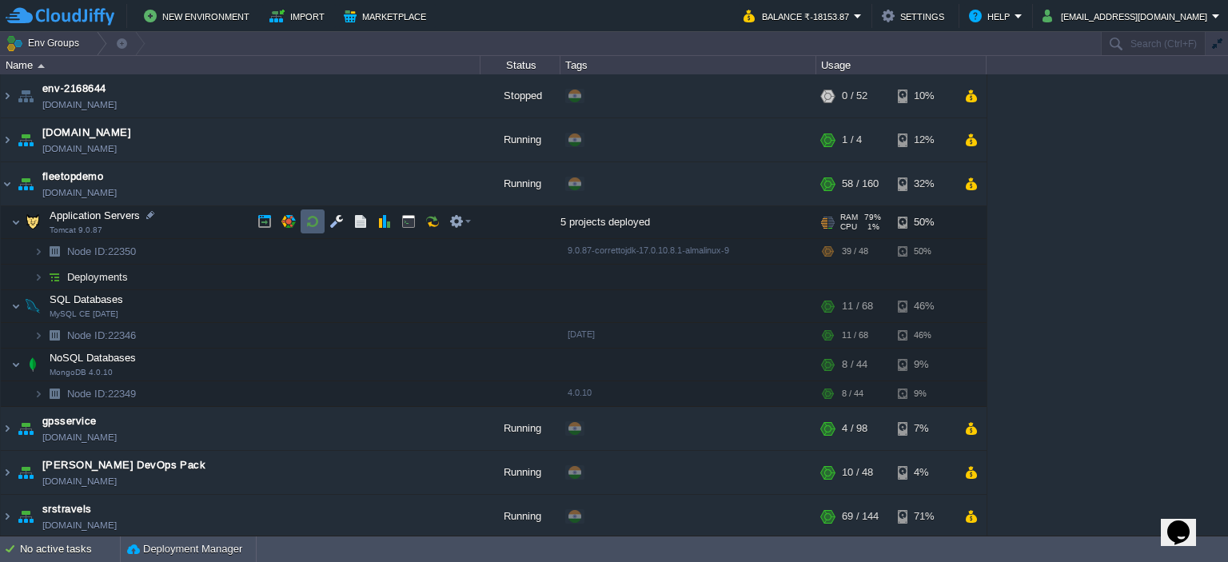 The width and height of the screenshot is (1228, 562). I want to click on span: MongoDB 4.0.10, so click(81, 372).